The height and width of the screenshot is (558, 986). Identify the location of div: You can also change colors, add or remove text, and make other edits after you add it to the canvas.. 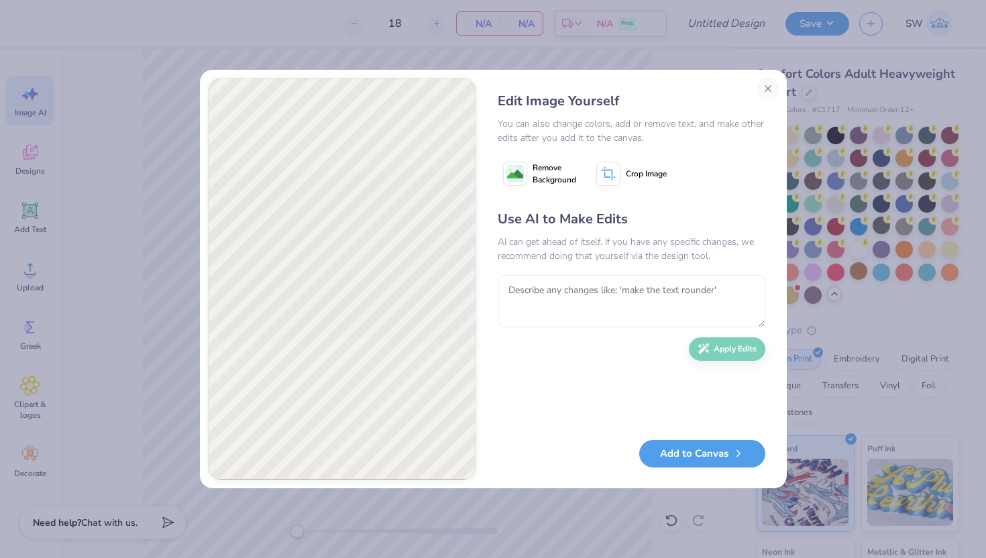
(631, 131).